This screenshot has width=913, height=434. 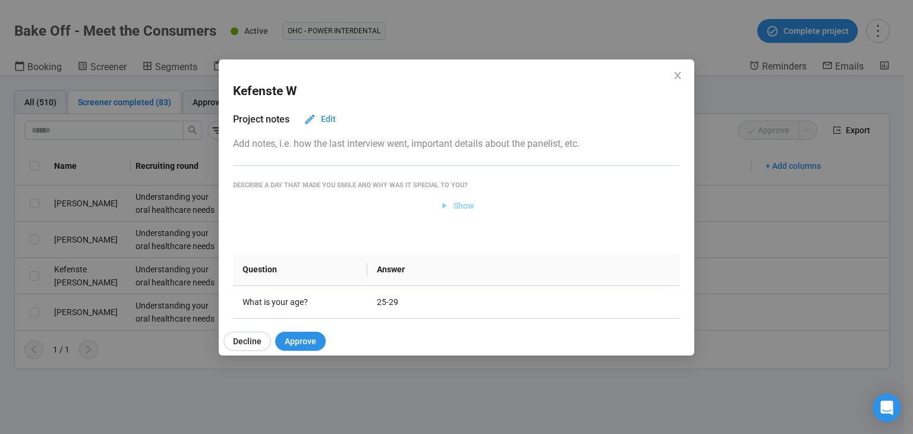 What do you see at coordinates (300, 341) in the screenshot?
I see `button: Approve` at bounding box center [300, 341].